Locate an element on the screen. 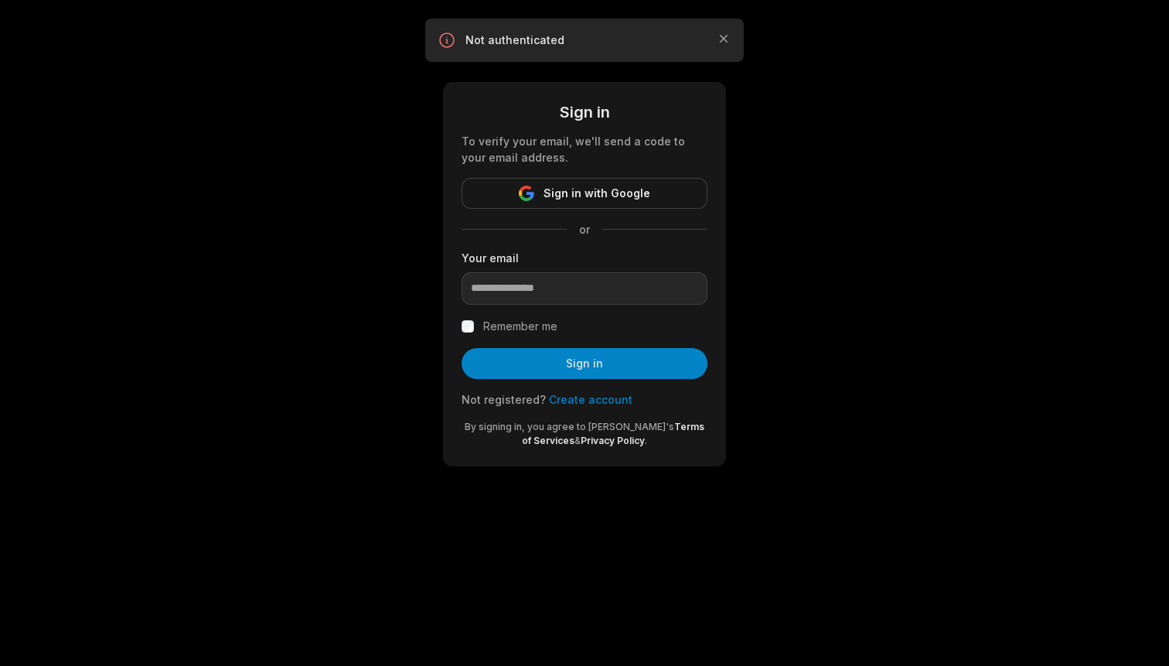 Image resolution: width=1169 pixels, height=666 pixels. span: or is located at coordinates (585, 229).